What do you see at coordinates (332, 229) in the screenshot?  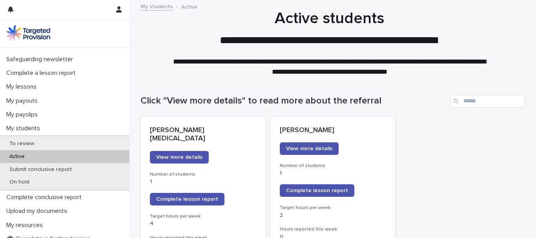 I see `h3: Hours reported this week` at bounding box center [332, 229].